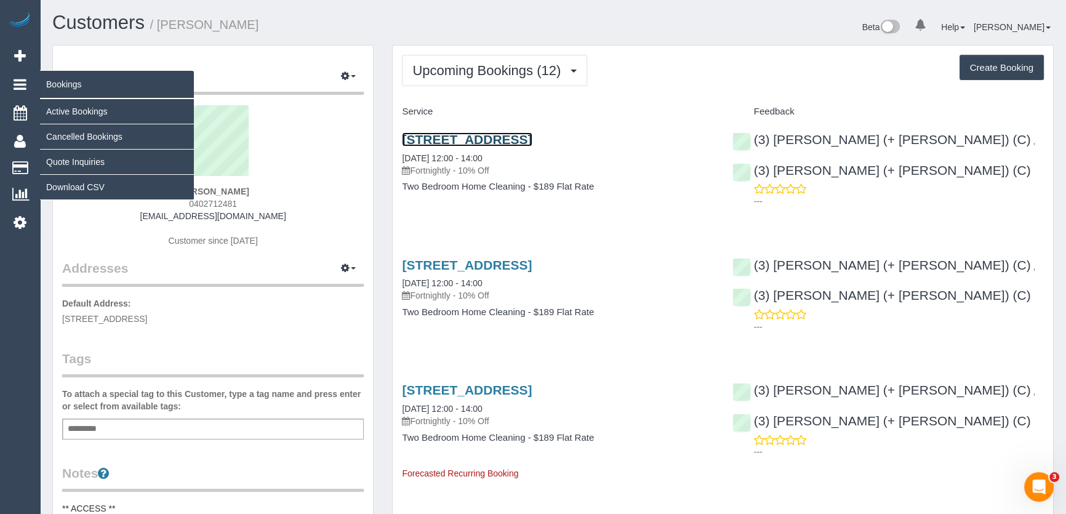 The height and width of the screenshot is (514, 1066). I want to click on a: Beta, so click(882, 27).